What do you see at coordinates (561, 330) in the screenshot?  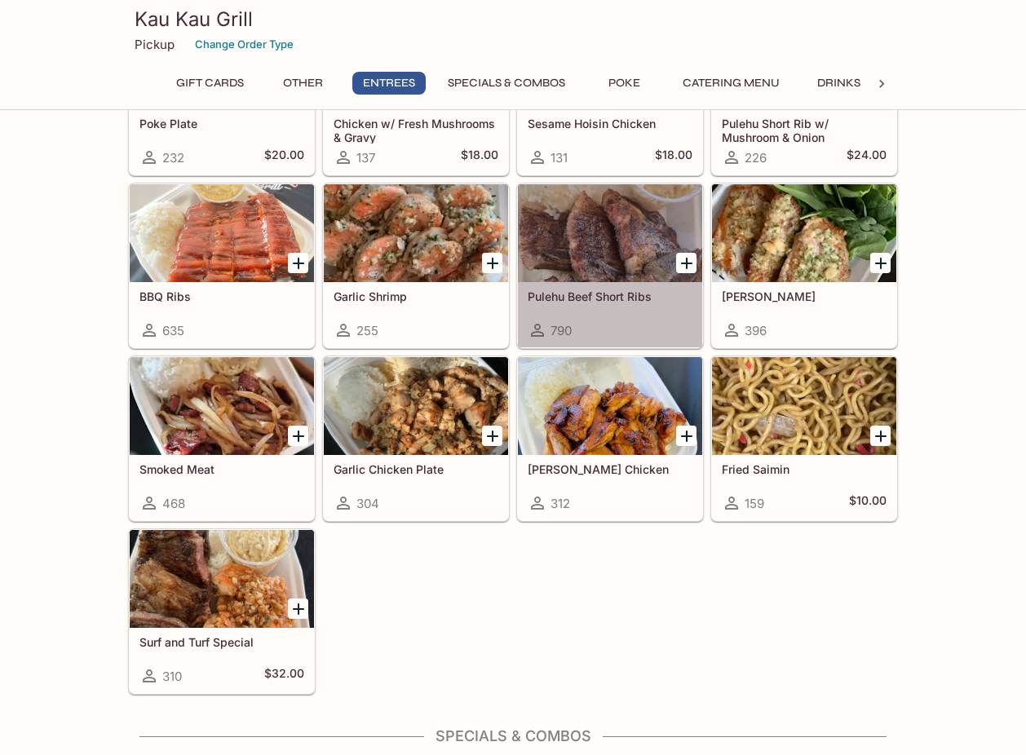 I see `span: 790` at bounding box center [561, 330].